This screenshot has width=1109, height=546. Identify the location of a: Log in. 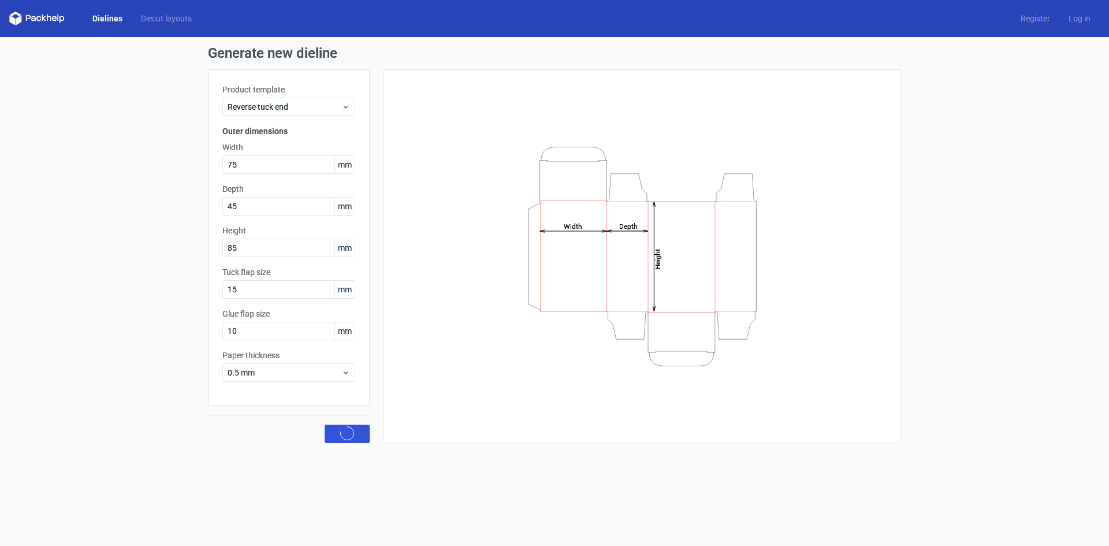
(1080, 18).